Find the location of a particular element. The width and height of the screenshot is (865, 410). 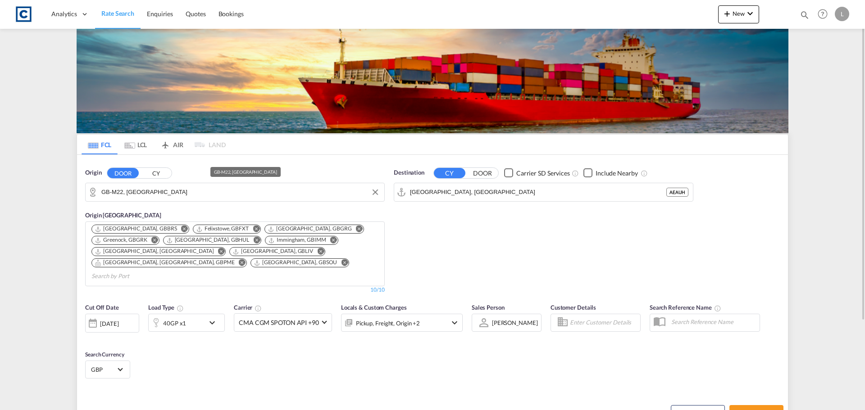

md-icon: Your search will be saved by the below given name is located at coordinates (717, 308).